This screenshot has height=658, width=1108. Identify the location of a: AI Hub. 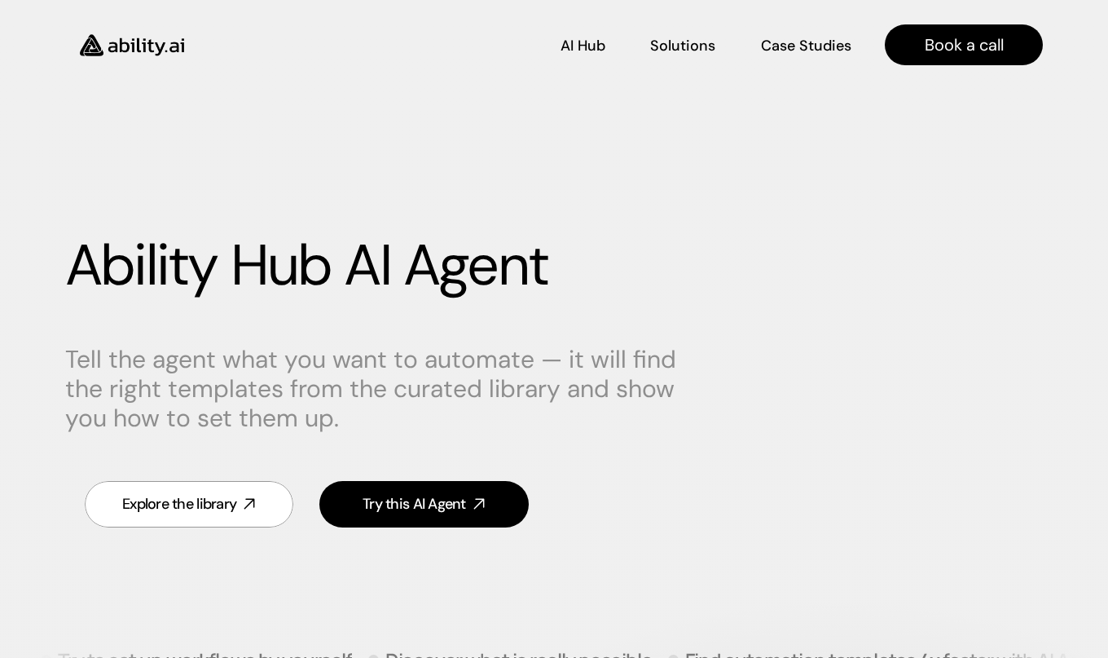
(583, 45).